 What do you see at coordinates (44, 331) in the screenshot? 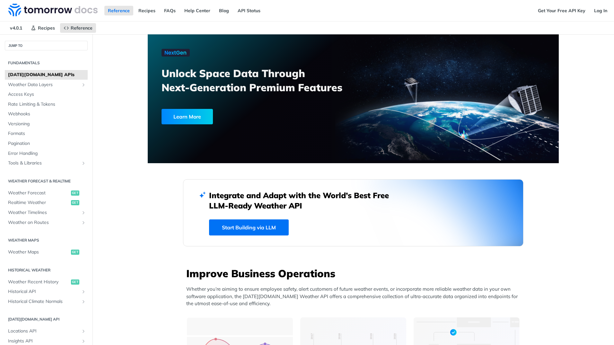
I see `span: Locations API` at bounding box center [44, 331].